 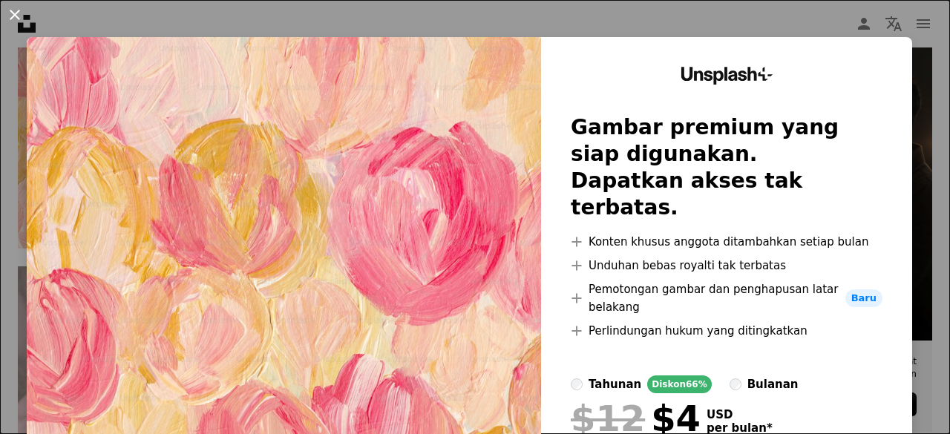 I want to click on li: Unduhan bebas royalti tak terbatas, so click(x=726, y=266).